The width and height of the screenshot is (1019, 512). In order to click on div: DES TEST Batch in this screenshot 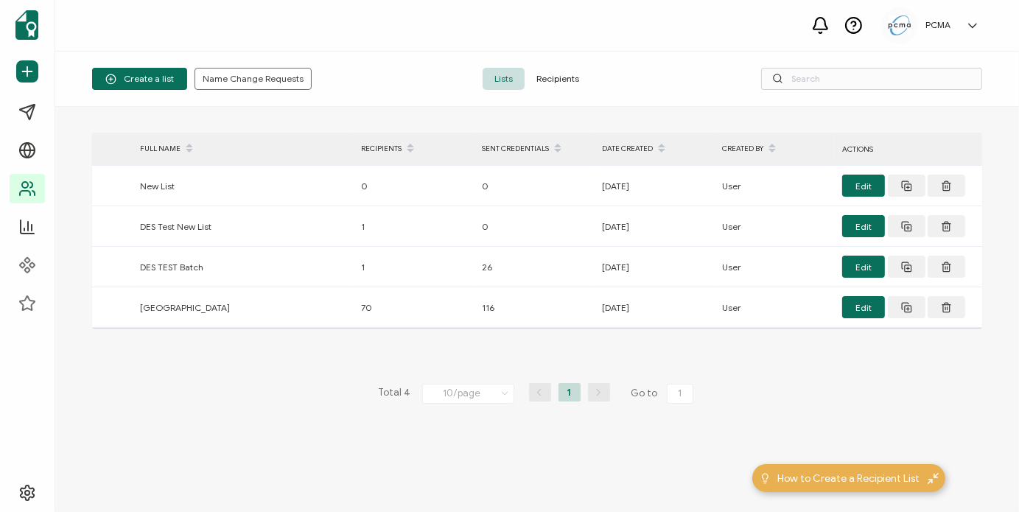, I will do `click(243, 267)`.